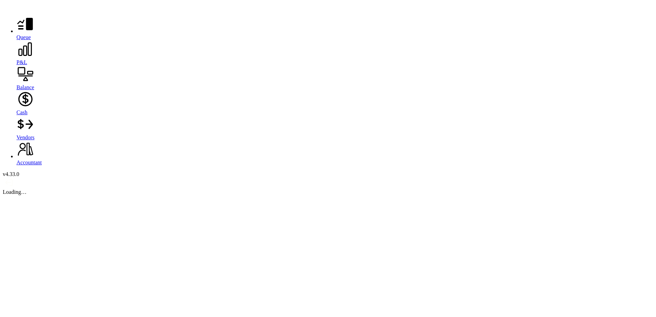 This screenshot has height=317, width=656. What do you see at coordinates (328, 174) in the screenshot?
I see `div: v 4.33.0` at bounding box center [328, 174].